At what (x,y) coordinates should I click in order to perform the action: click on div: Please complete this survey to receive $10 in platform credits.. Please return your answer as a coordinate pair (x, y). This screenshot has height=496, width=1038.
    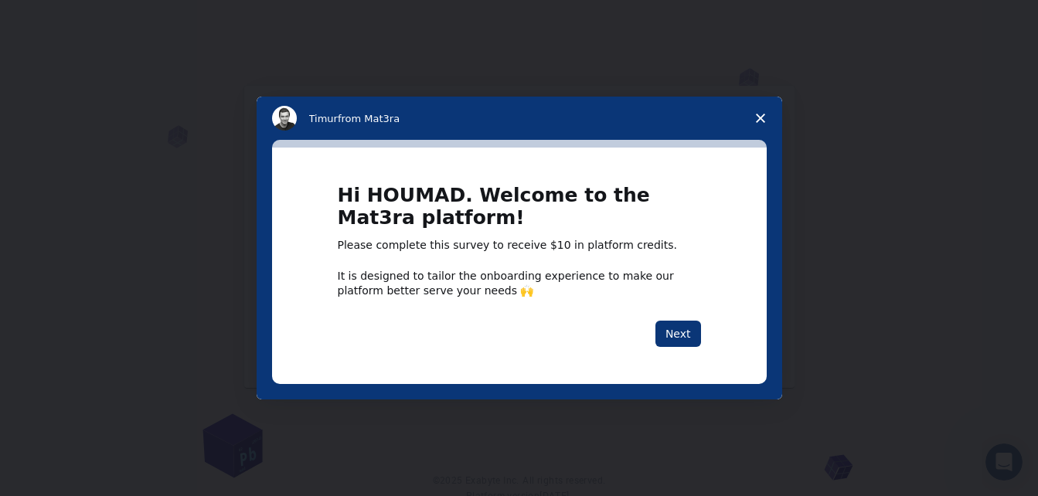
    Looking at the image, I should click on (519, 246).